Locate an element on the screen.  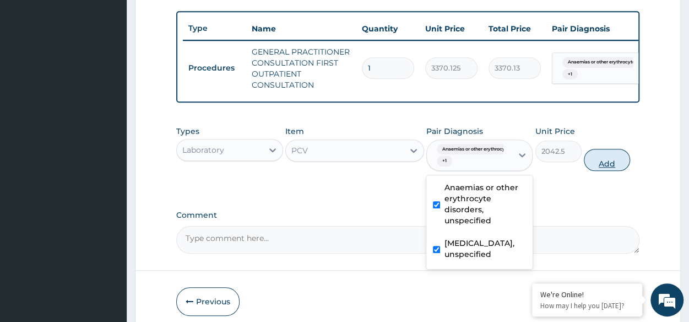
td: GENERAL PRACTITIONER CONSULTATION FIRST OUTPATIENT CONSULTATION is located at coordinates (301, 68).